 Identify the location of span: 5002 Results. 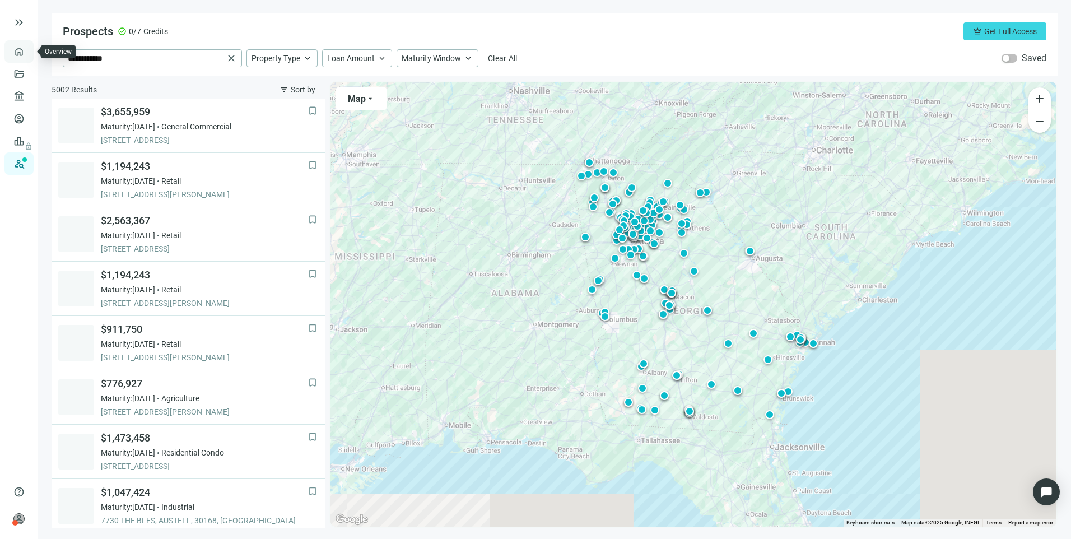
(74, 90).